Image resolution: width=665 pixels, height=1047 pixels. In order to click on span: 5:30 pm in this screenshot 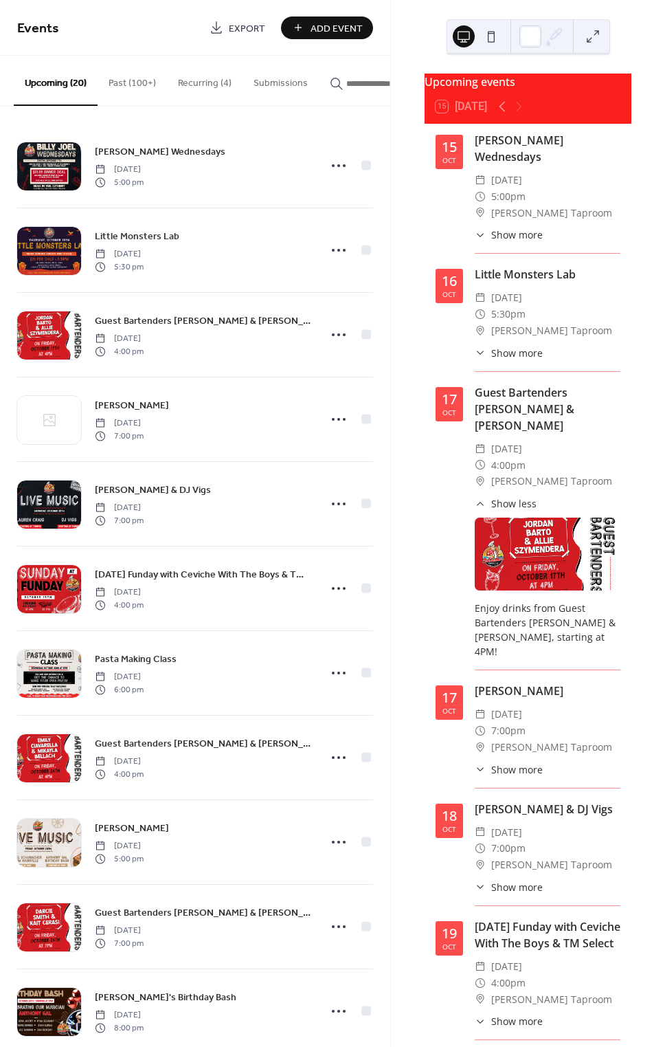, I will do `click(119, 267)`.